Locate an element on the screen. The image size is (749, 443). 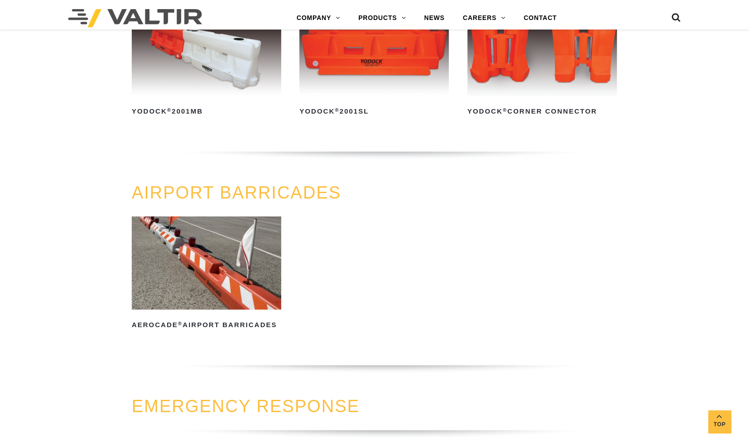
a: Yodock®Corner Connector is located at coordinates (542, 60).